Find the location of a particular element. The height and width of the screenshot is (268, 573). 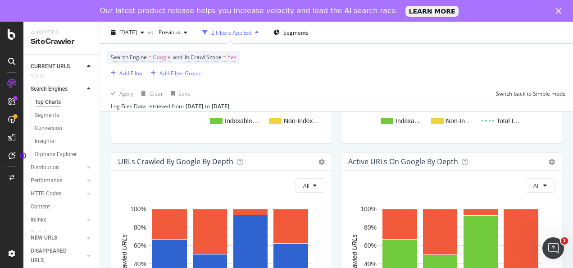

div: Add Filter is located at coordinates (131, 73).